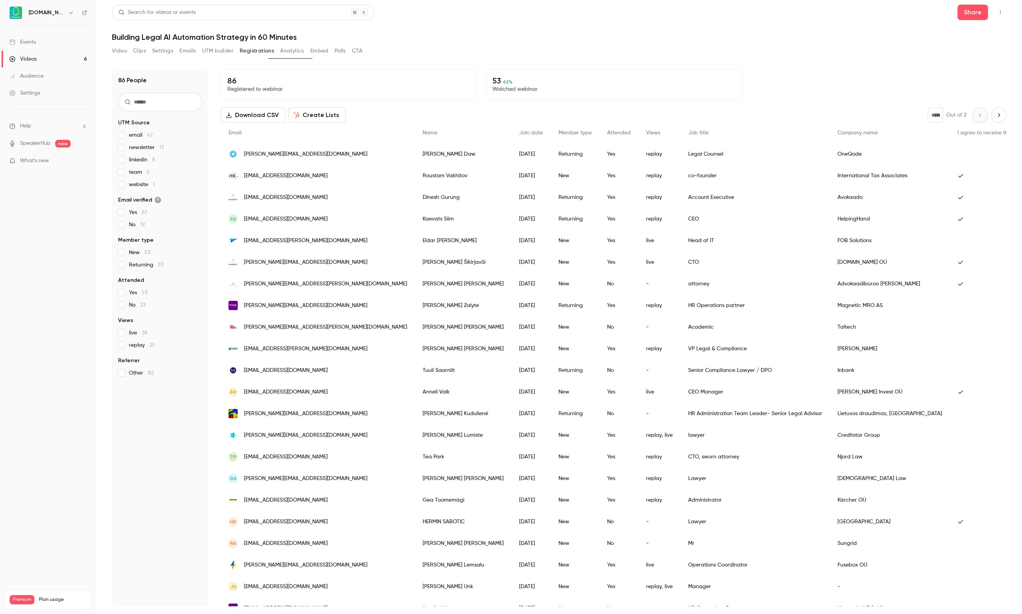 The height and width of the screenshot is (614, 1022). Describe the element at coordinates (575, 154) in the screenshot. I see `div: Returning` at that location.